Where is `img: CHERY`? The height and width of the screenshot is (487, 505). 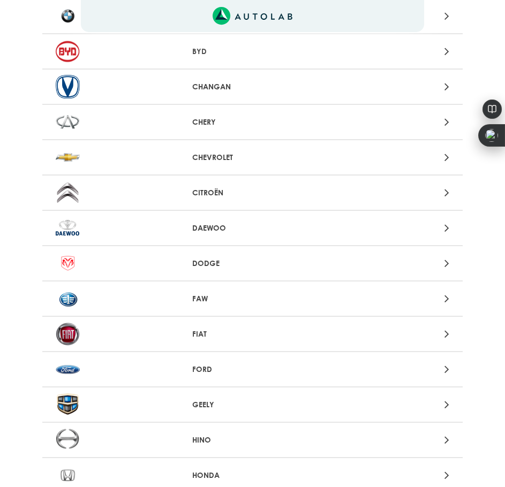 img: CHERY is located at coordinates (67, 122).